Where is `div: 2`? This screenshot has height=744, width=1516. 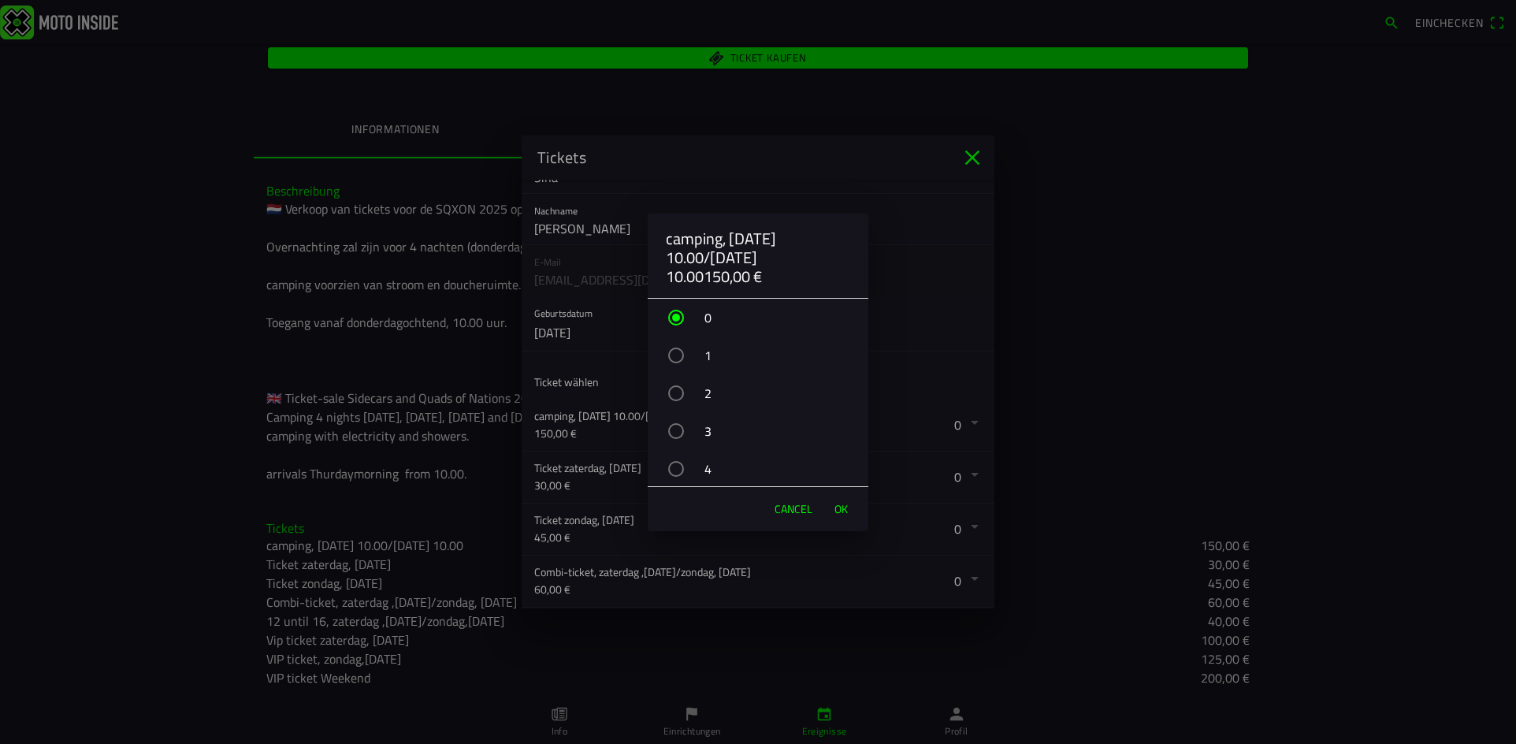 div: 2 is located at coordinates (766, 393).